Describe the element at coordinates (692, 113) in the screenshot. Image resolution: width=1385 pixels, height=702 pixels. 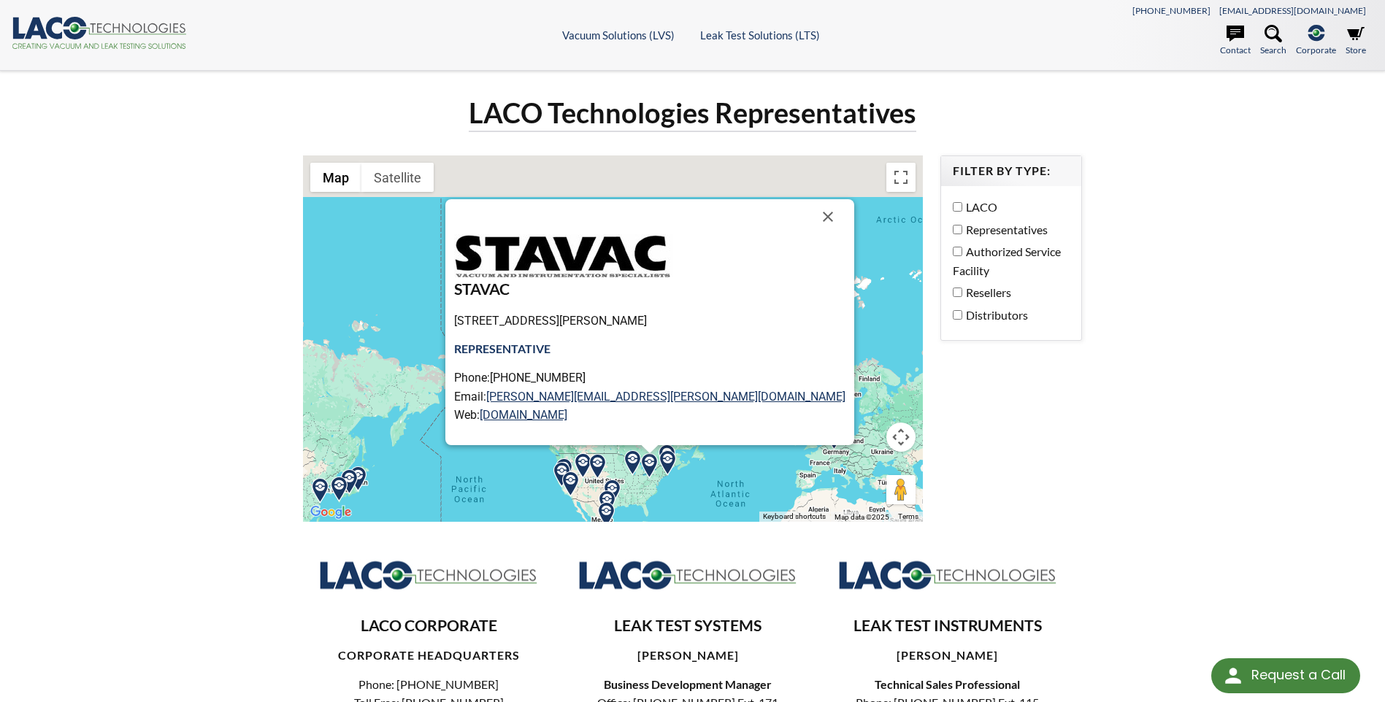
I see `h1: LACO Technologies Representatives` at that location.